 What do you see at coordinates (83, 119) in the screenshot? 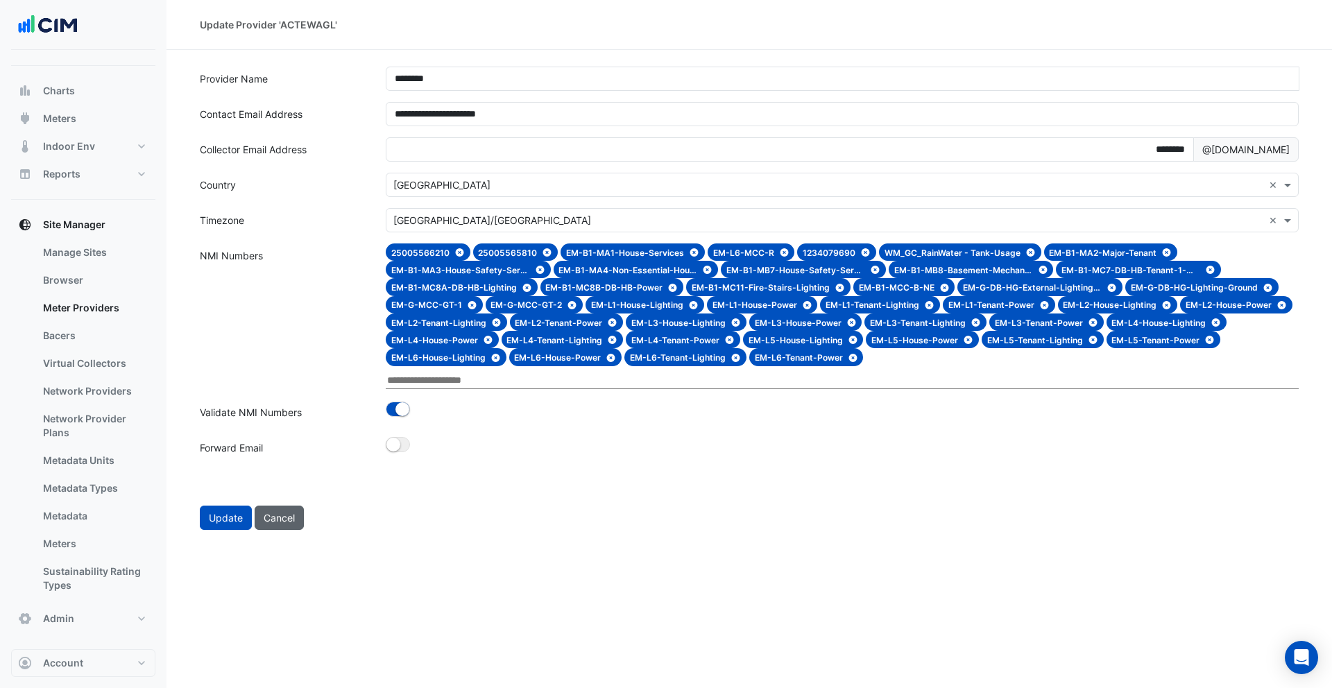
I see `button: Meters` at bounding box center [83, 119].